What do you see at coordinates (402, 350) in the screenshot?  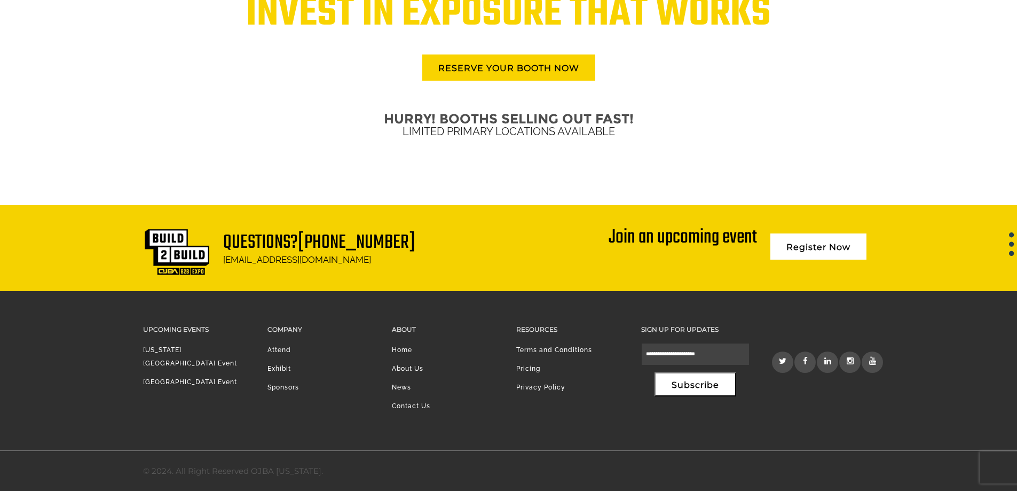 I see `a: Home` at bounding box center [402, 350].